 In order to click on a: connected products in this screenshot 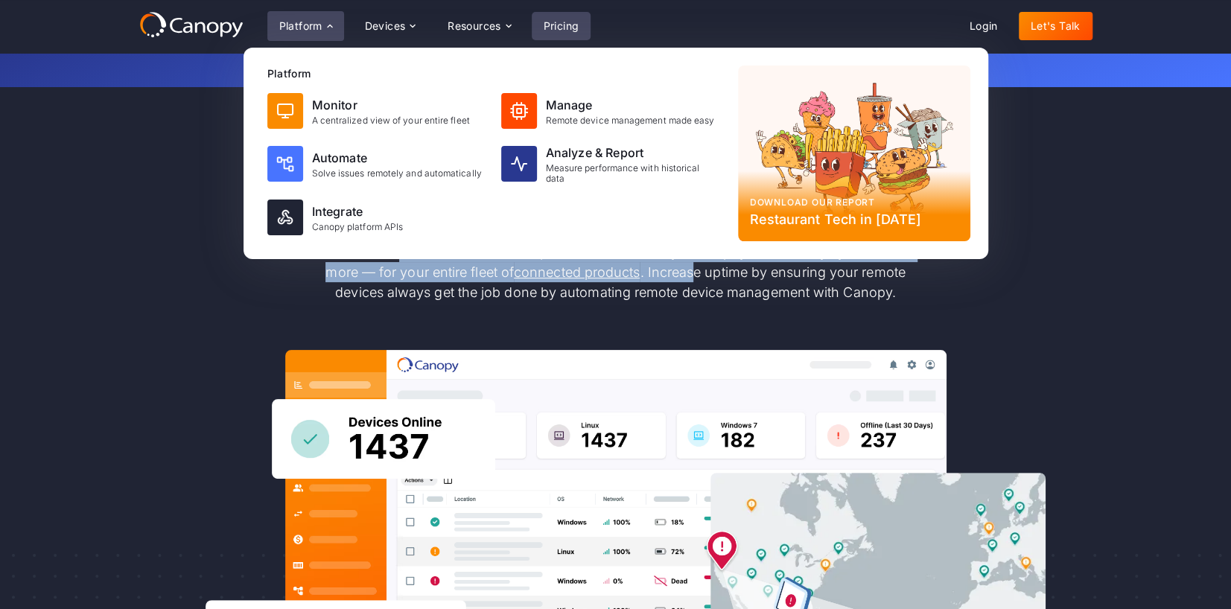, I will do `click(576, 272)`.